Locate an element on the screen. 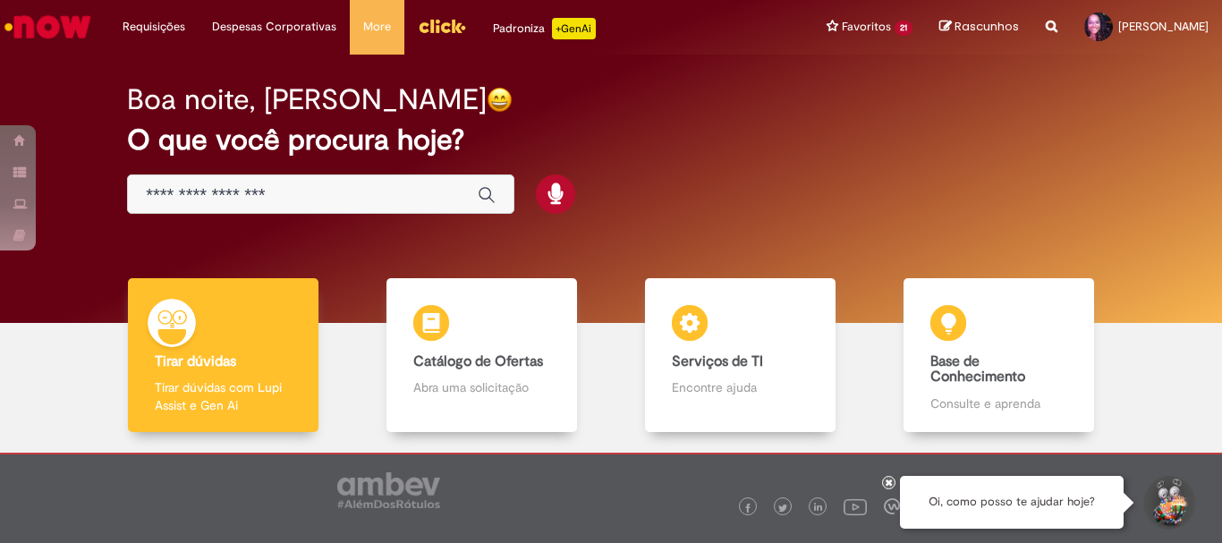 This screenshot has width=1222, height=543. span: Rascunhos is located at coordinates (987, 26).